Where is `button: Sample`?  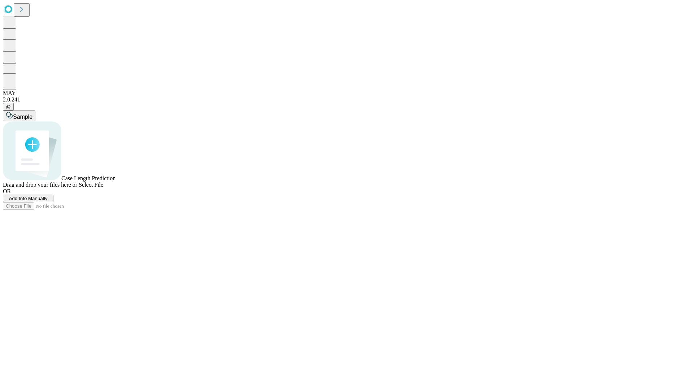
button: Sample is located at coordinates (19, 116).